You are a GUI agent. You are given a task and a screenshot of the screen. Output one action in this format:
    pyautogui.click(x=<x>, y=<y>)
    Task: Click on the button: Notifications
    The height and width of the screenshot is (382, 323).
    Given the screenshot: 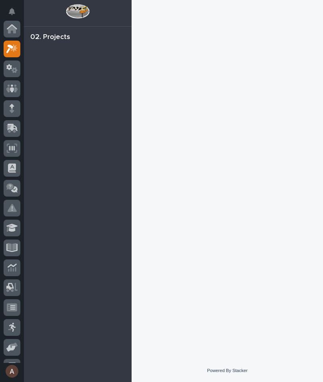 What is the action you would take?
    pyautogui.click(x=12, y=12)
    